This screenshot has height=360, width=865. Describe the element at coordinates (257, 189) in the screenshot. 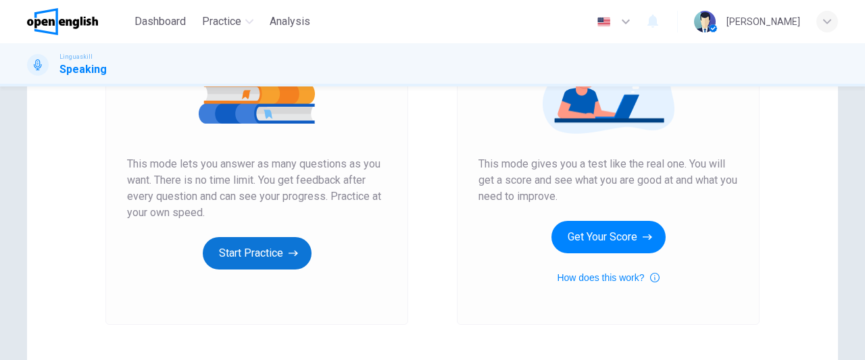

I see `span: This mode lets you answer as many questions as you want. There is no time limit. You get feedback...` at that location.